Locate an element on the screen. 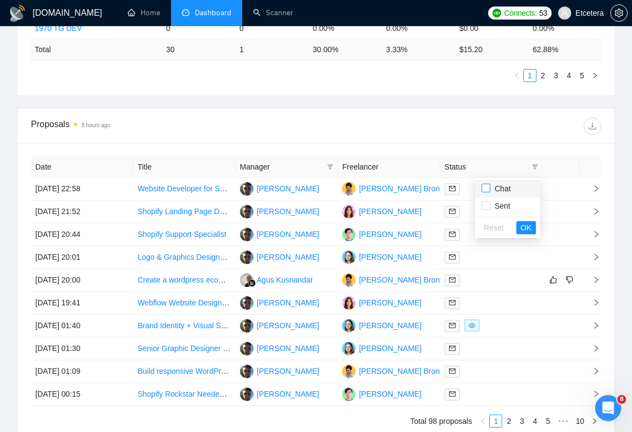 The image size is (632, 432). a: homeHome is located at coordinates (144, 12).